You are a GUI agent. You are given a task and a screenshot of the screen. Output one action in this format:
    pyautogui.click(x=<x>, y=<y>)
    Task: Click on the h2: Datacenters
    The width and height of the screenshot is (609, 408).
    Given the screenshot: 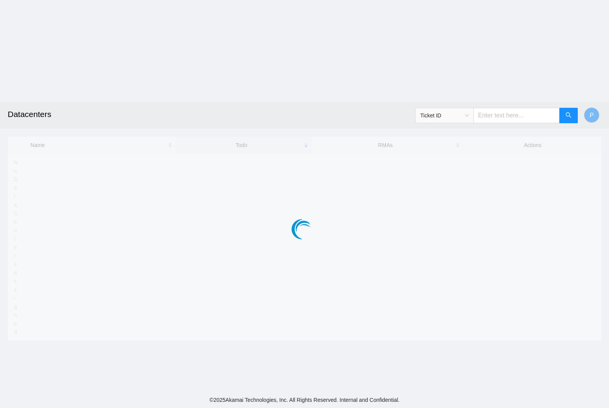 What is the action you would take?
    pyautogui.click(x=215, y=114)
    